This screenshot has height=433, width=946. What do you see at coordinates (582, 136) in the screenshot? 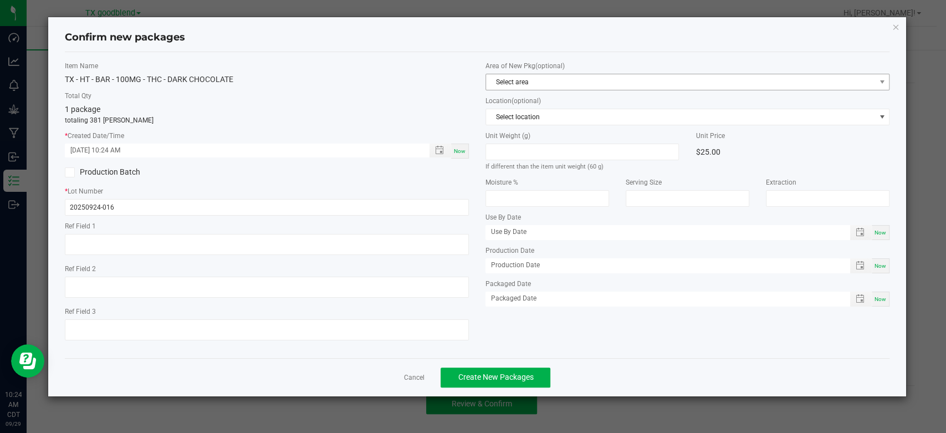
I see `label: Unit Weight (g)` at bounding box center [582, 136].